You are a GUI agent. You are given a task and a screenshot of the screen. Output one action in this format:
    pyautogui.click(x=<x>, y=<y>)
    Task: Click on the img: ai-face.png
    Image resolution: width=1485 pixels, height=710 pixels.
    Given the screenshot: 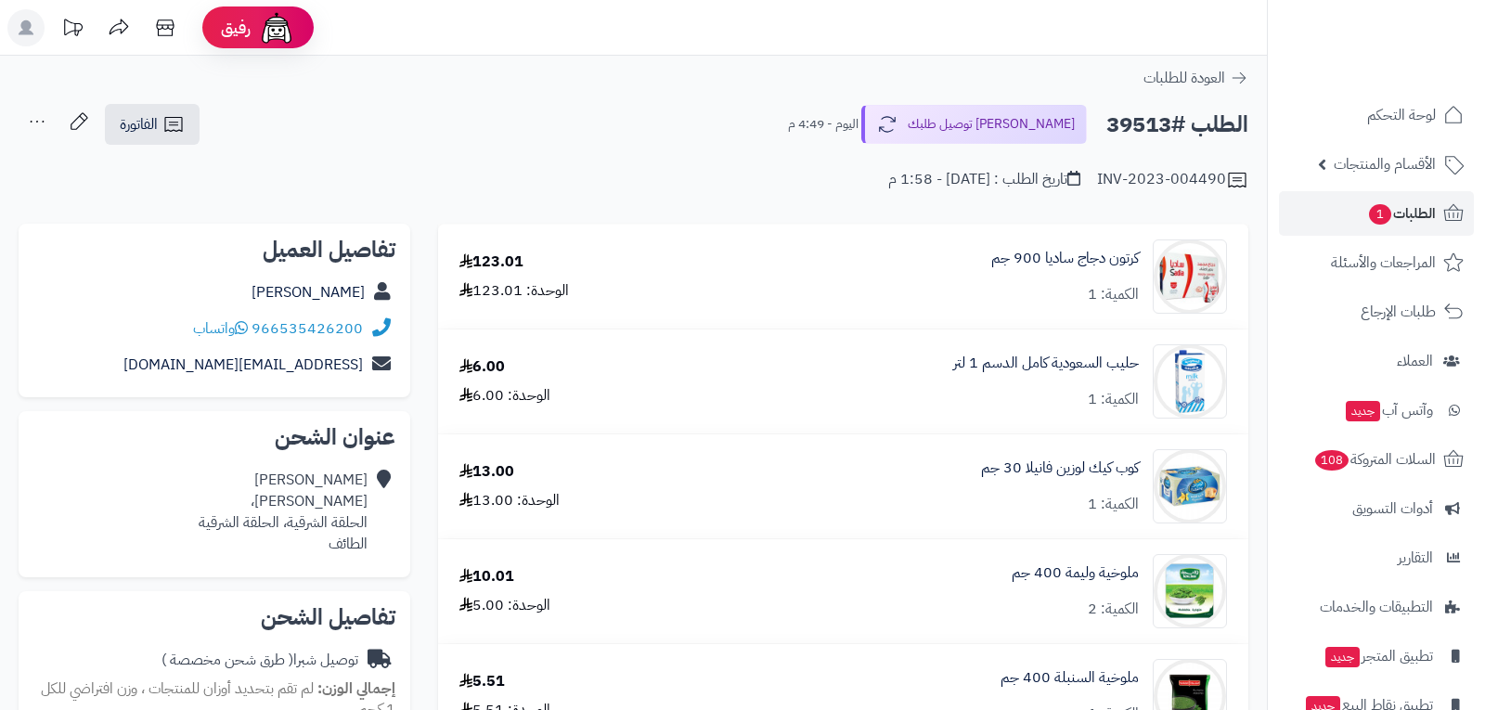 What is the action you would take?
    pyautogui.click(x=277, y=28)
    